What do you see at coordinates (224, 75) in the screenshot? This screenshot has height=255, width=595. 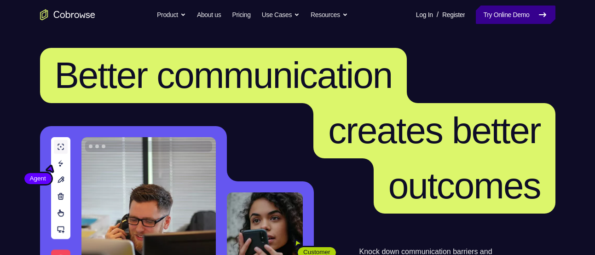 I see `span: Better communication` at bounding box center [224, 75].